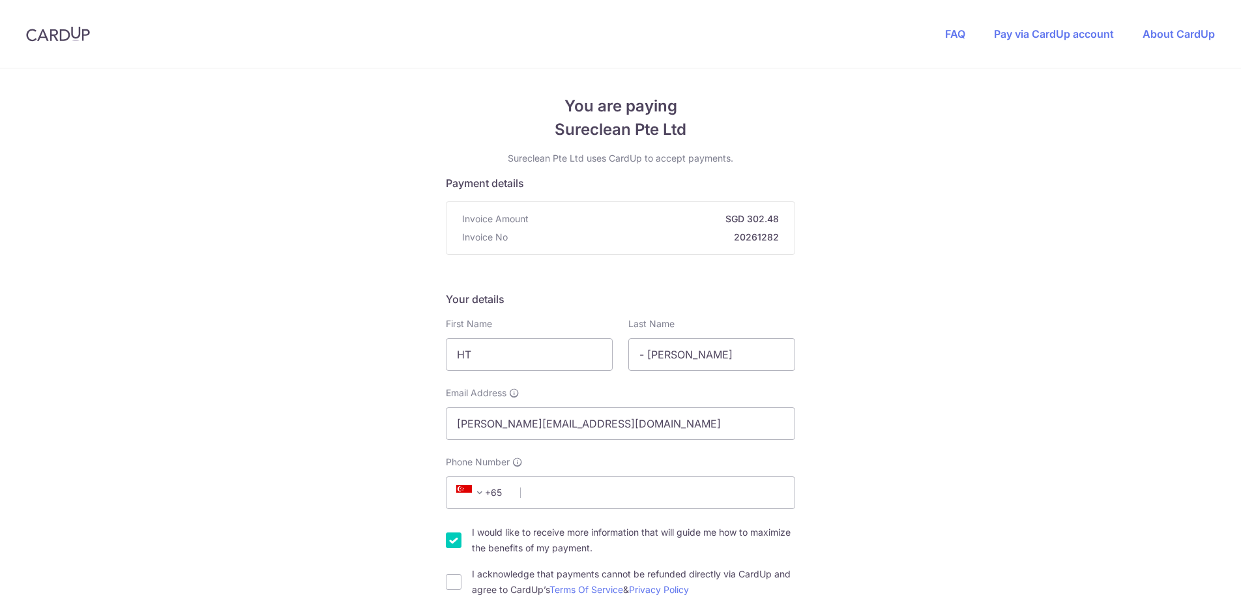 This screenshot has width=1241, height=610. What do you see at coordinates (621, 424) in the screenshot?
I see `input: Email address` at bounding box center [621, 424].